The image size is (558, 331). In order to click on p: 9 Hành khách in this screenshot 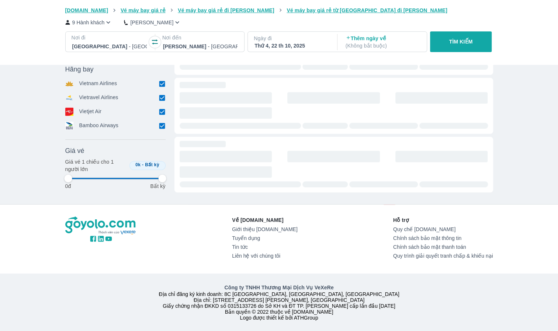, I will do `click(89, 22)`.